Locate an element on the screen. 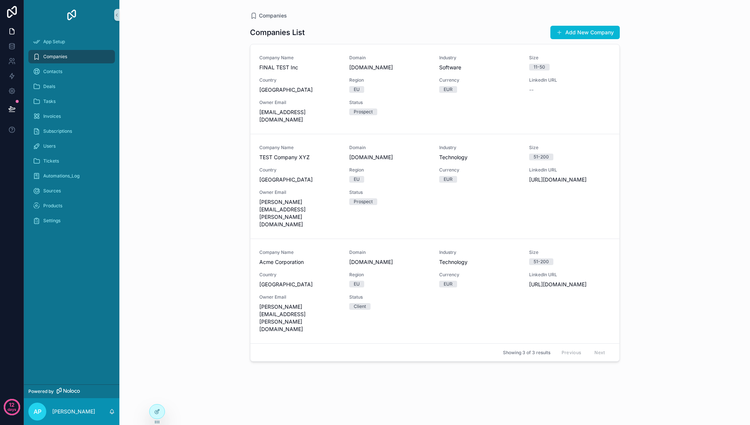 This screenshot has width=750, height=425. p: 12 is located at coordinates (12, 405).